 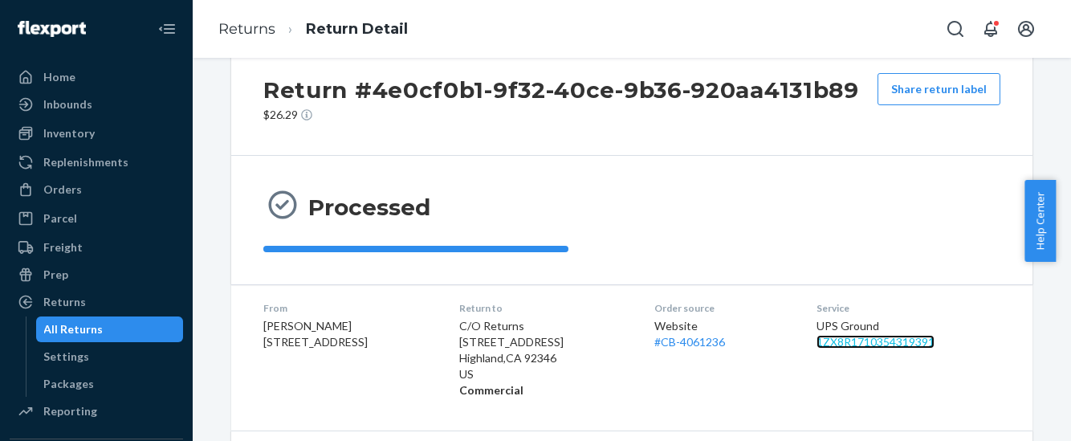 I want to click on a: Return Detail, so click(x=356, y=29).